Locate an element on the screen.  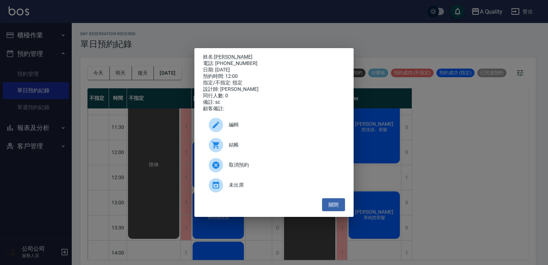
div: 顧客備註: is located at coordinates (274, 109).